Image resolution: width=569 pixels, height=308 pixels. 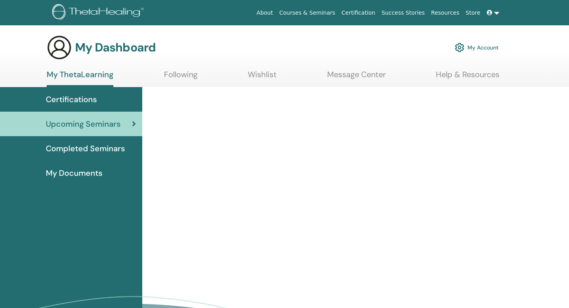 What do you see at coordinates (265, 13) in the screenshot?
I see `a: About` at bounding box center [265, 13].